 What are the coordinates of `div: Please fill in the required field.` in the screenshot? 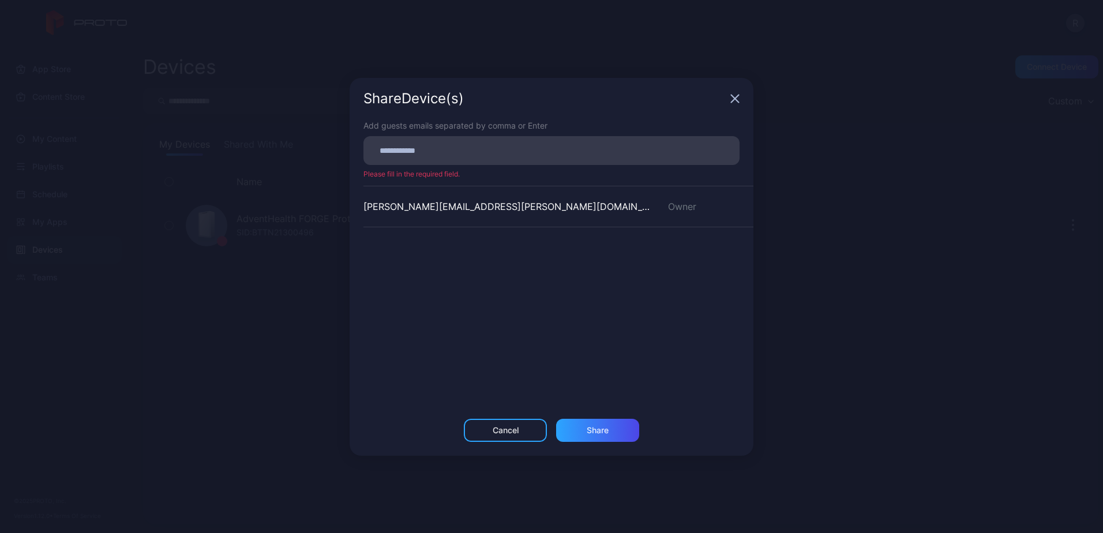 It's located at (551, 174).